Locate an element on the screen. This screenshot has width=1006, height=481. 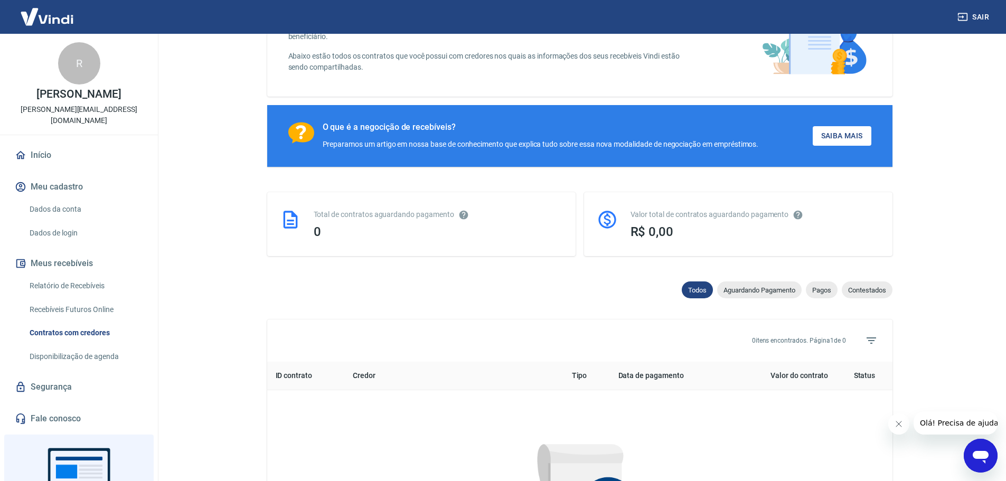
span: Todos is located at coordinates (697, 290).